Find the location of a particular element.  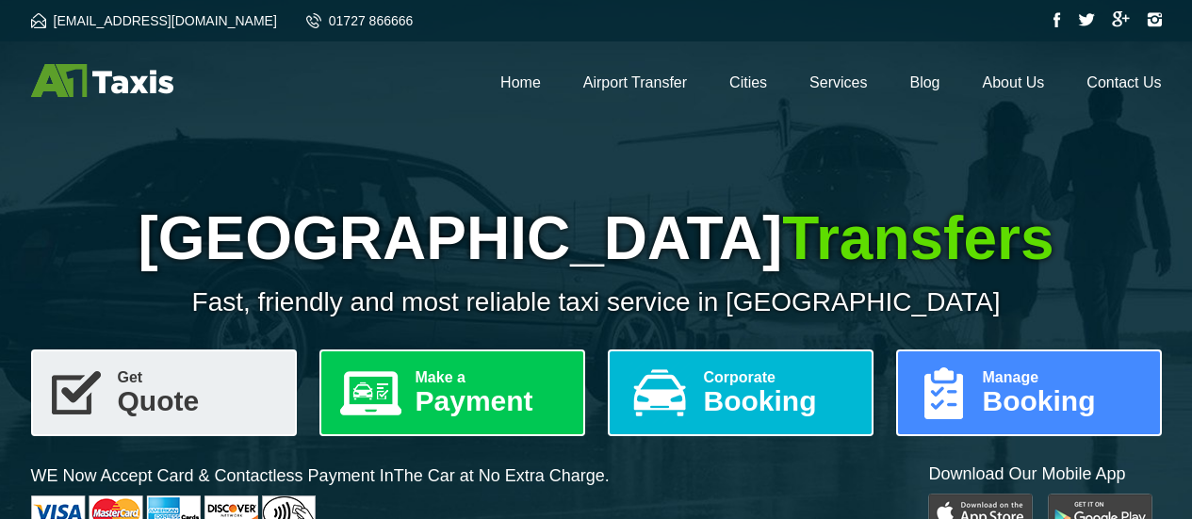

a: Services is located at coordinates (838, 82).